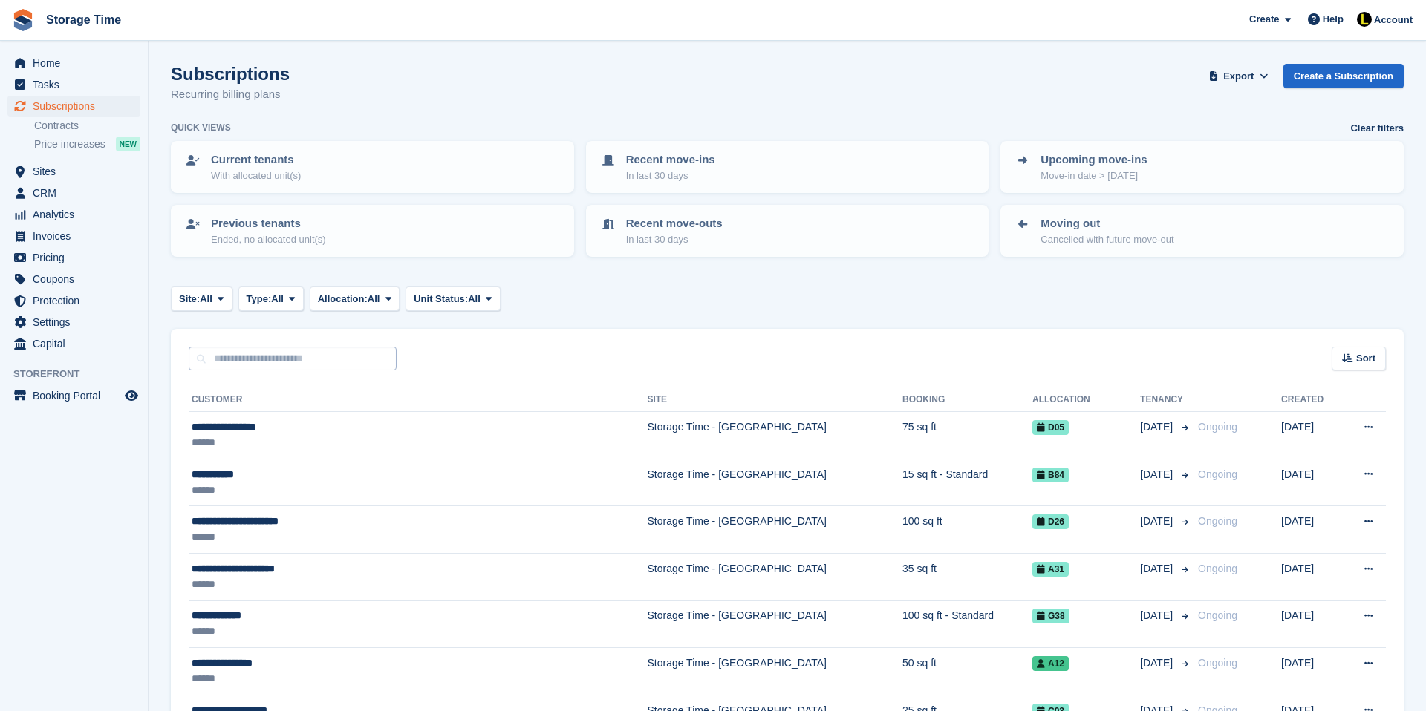  I want to click on td: 15 sq ft - Standard, so click(967, 483).